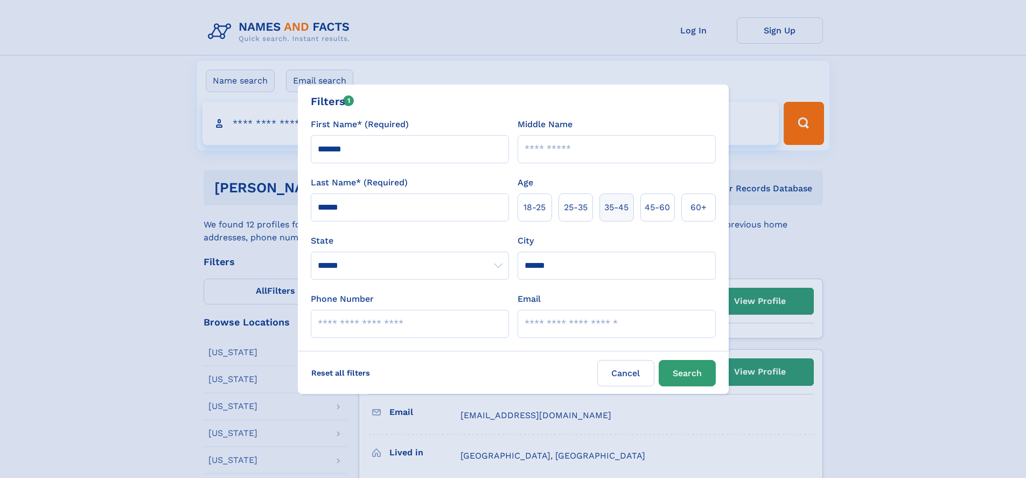  Describe the element at coordinates (340, 373) in the screenshot. I see `label: Reset all filters` at that location.